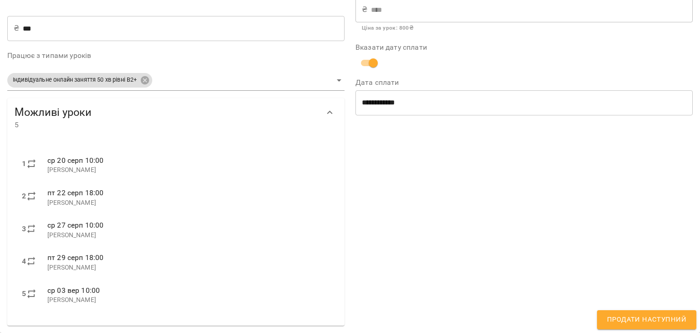  What do you see at coordinates (167, 112) in the screenshot?
I see `span: Можливі уроки` at bounding box center [167, 112].